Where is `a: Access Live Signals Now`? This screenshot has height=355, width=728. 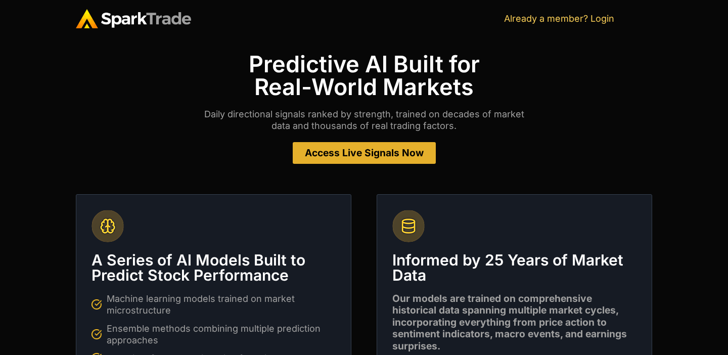
a: Access Live Signals Now is located at coordinates (364, 153).